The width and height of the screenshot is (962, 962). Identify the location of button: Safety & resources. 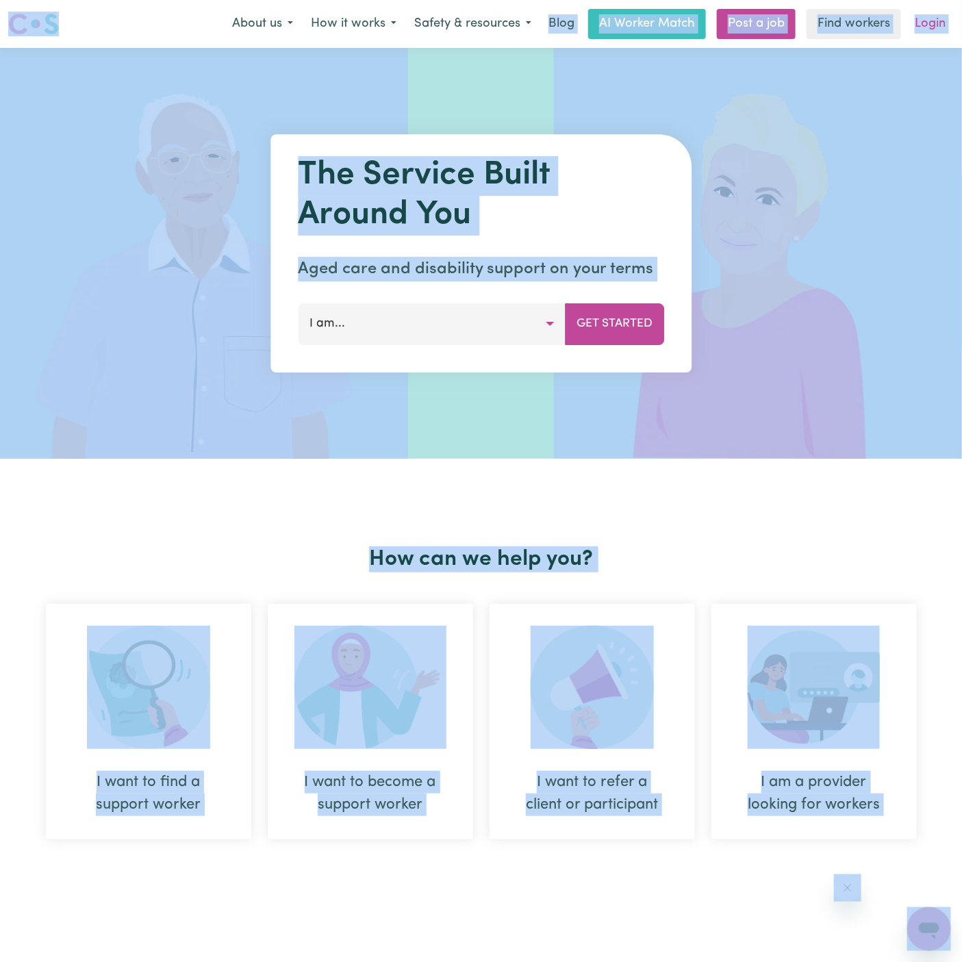
(473, 24).